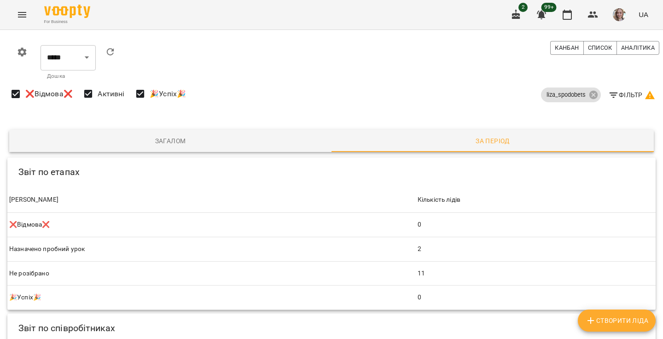 This screenshot has width=663, height=339. What do you see at coordinates (637, 48) in the screenshot?
I see `span: Аналітика` at bounding box center [637, 48].